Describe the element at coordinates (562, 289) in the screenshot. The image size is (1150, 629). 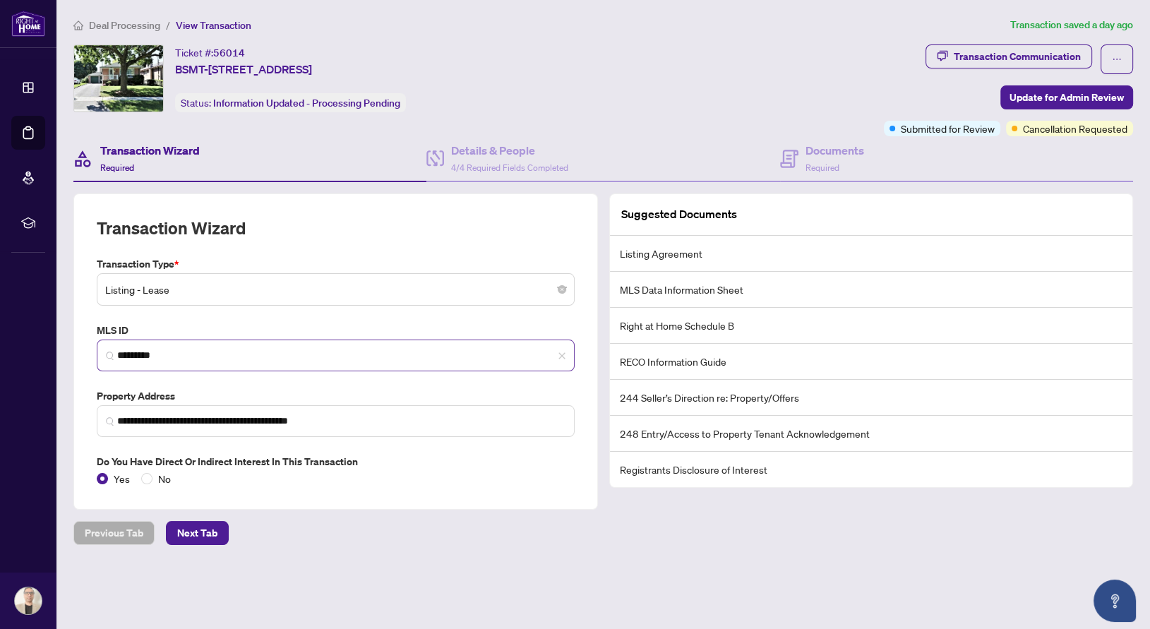
I see `span: close-circle` at that location.